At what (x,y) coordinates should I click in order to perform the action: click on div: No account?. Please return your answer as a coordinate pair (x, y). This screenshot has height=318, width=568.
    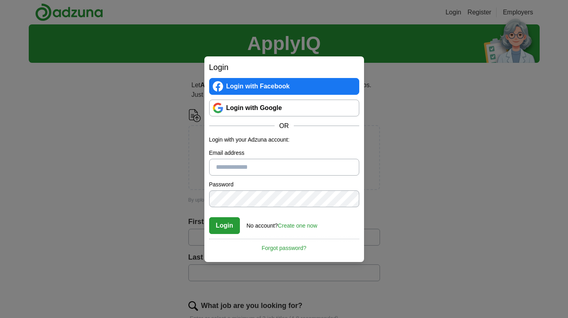
    Looking at the image, I should click on (282, 223).